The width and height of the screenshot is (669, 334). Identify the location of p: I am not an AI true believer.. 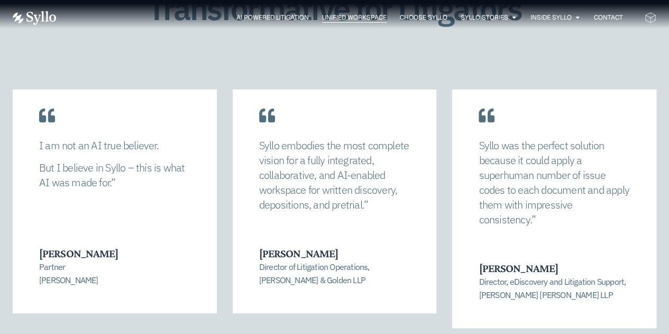
(115, 145).